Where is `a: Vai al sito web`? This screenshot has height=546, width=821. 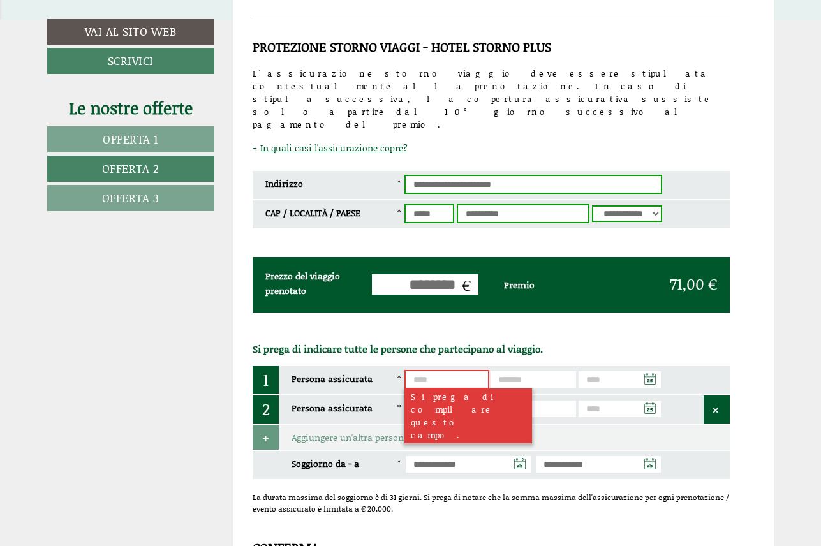
a: Vai al sito web is located at coordinates (131, 32).